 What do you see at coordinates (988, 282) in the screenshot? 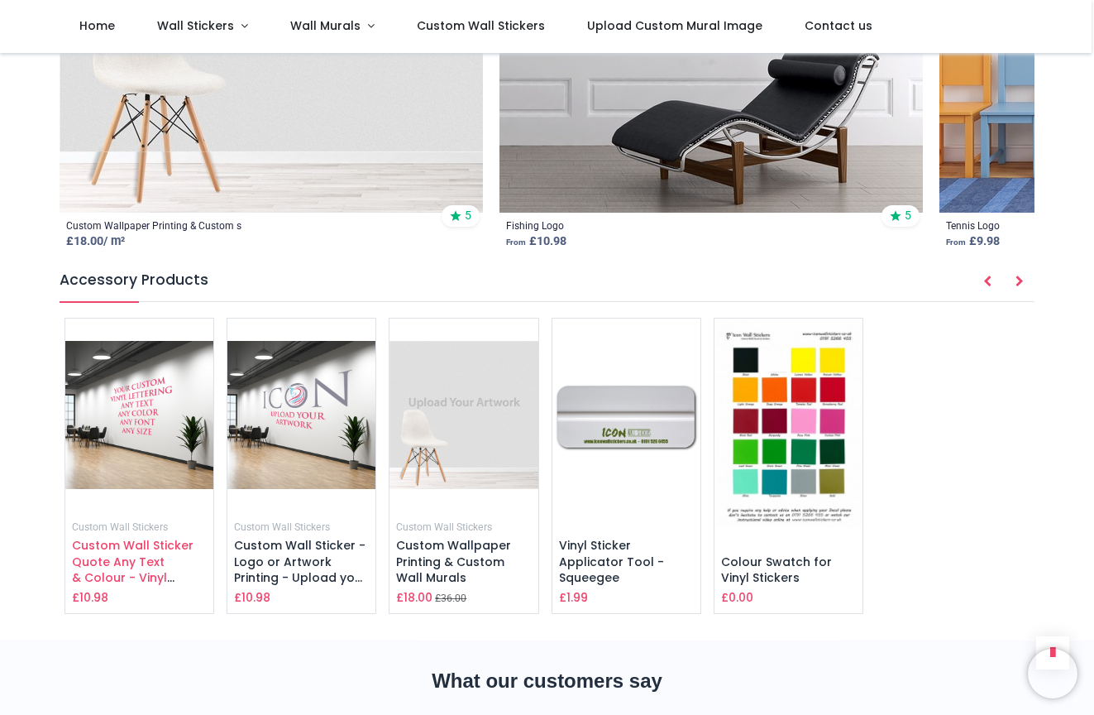
I see `button: Prev` at bounding box center [988, 282].